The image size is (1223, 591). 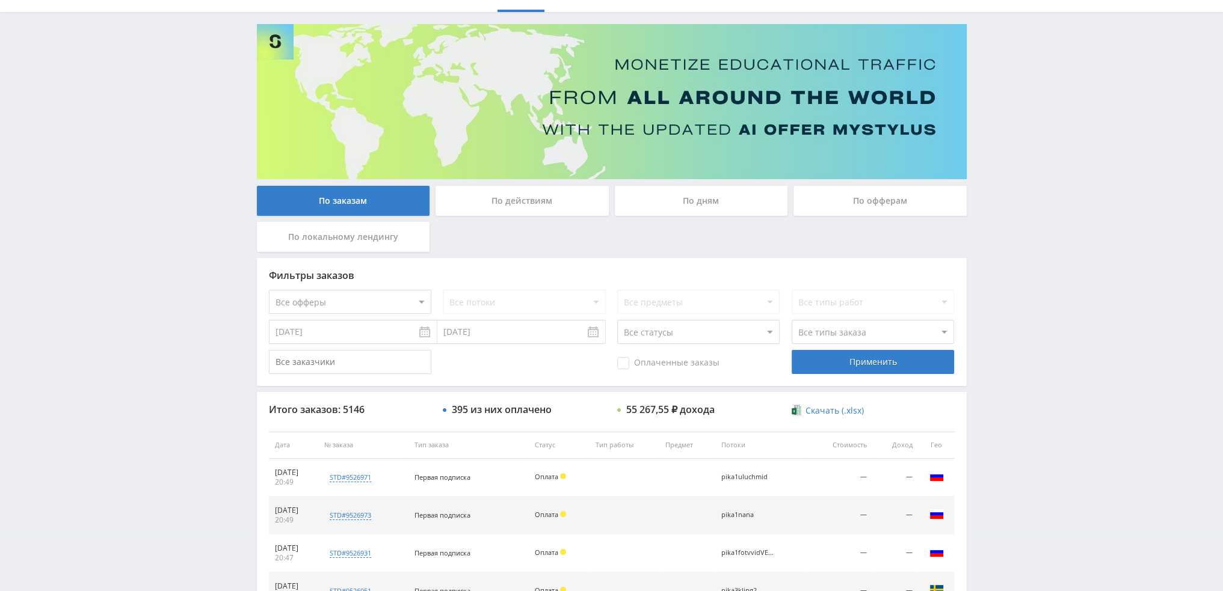 What do you see at coordinates (670, 410) in the screenshot?
I see `div: 55 267,55 ₽ дохода` at bounding box center [670, 410].